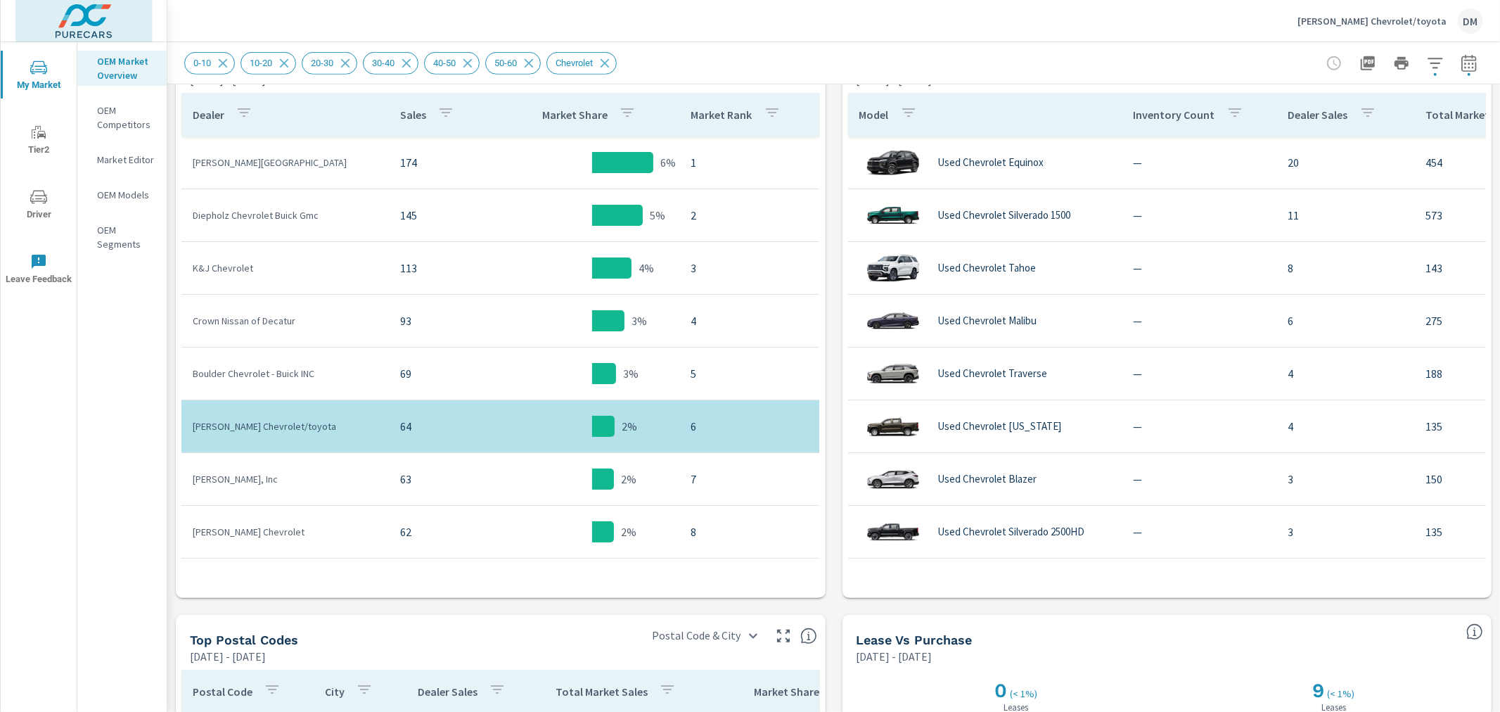  I want to click on p: Postal Code, so click(222, 692).